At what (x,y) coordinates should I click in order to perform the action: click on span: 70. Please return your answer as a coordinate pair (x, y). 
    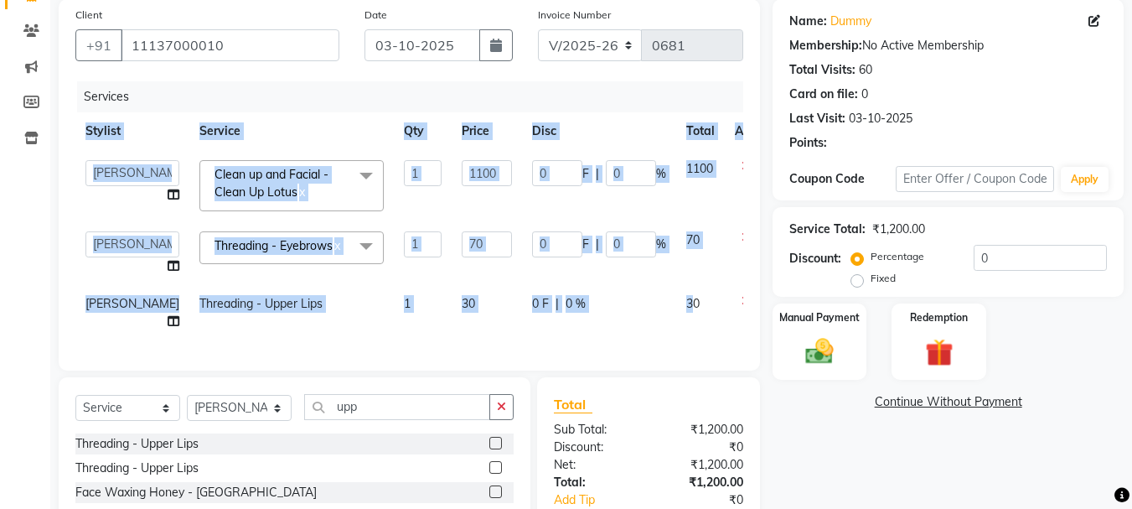
    Looking at the image, I should click on (693, 240).